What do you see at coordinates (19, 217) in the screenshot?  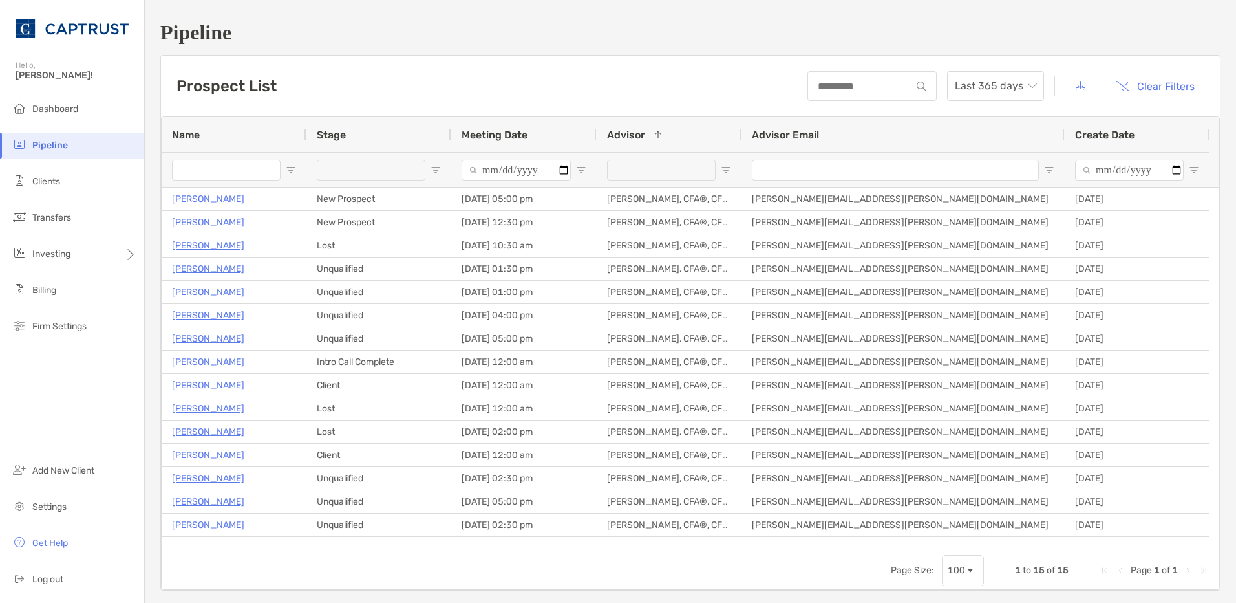 I see `img: transfers icon` at bounding box center [19, 217].